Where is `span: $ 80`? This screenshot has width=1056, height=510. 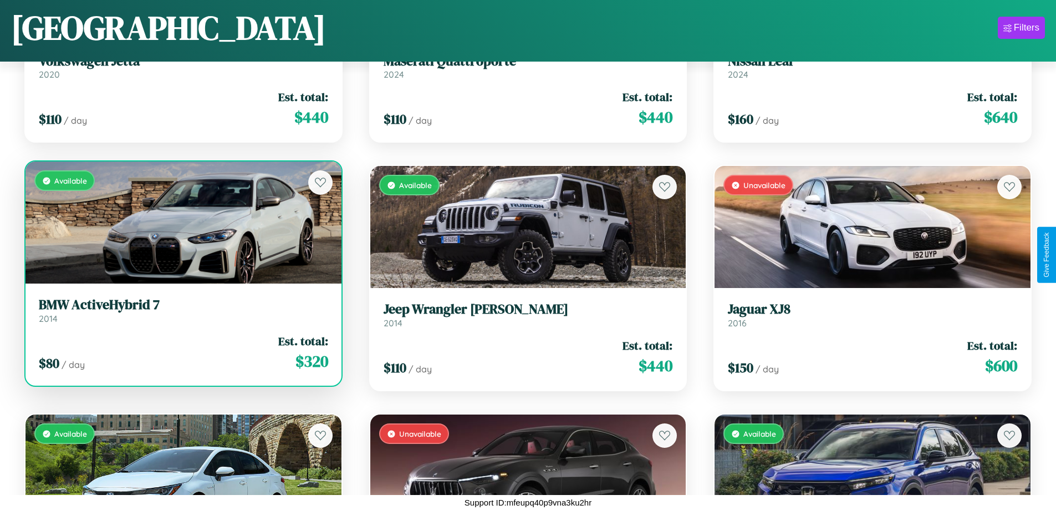 span: $ 80 is located at coordinates (49, 363).